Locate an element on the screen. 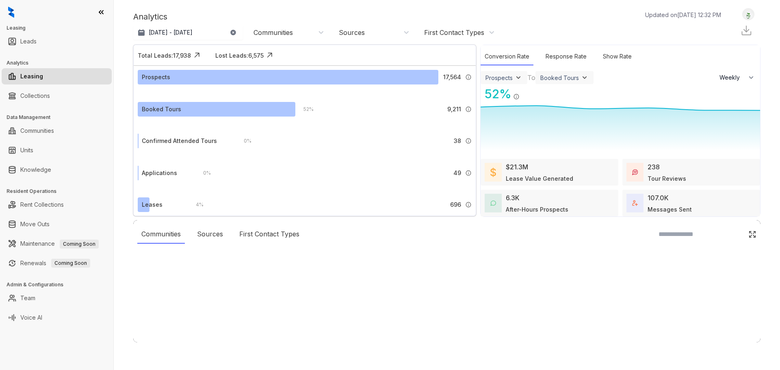  div: Confirmed Attended Tours is located at coordinates (179, 141).